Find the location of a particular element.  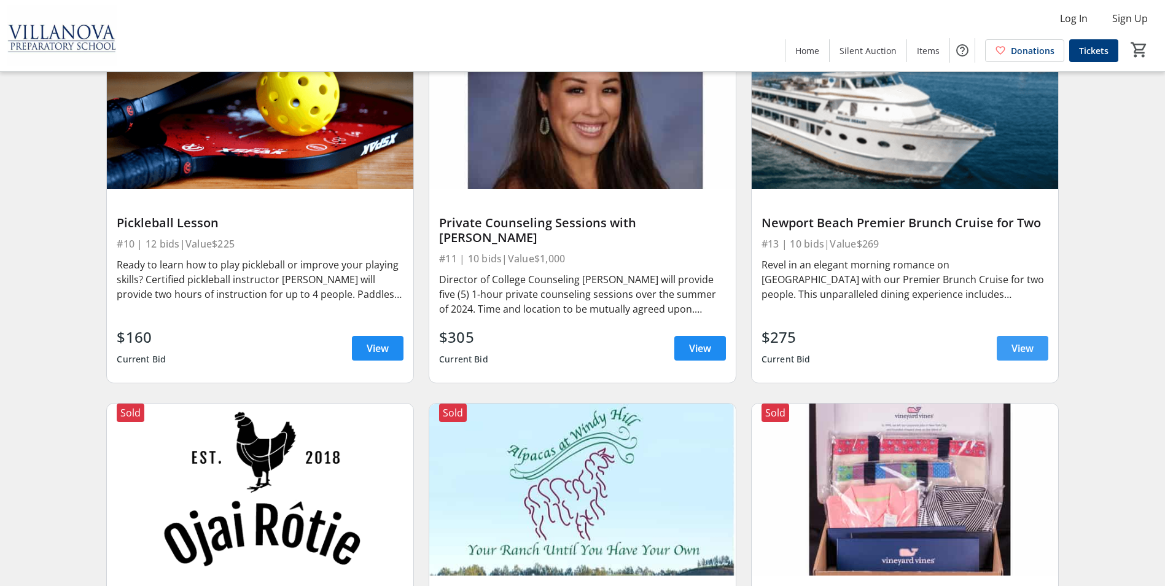

span: Tickets is located at coordinates (1094, 50).